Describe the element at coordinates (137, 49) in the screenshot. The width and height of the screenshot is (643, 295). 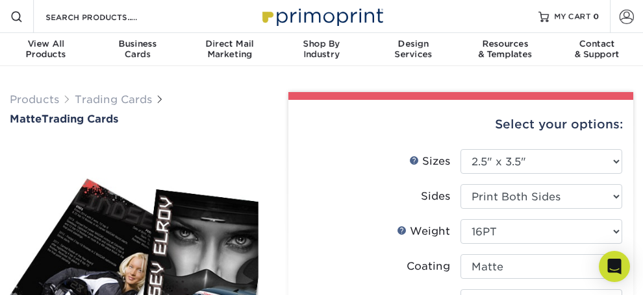
I see `div: Cards` at that location.